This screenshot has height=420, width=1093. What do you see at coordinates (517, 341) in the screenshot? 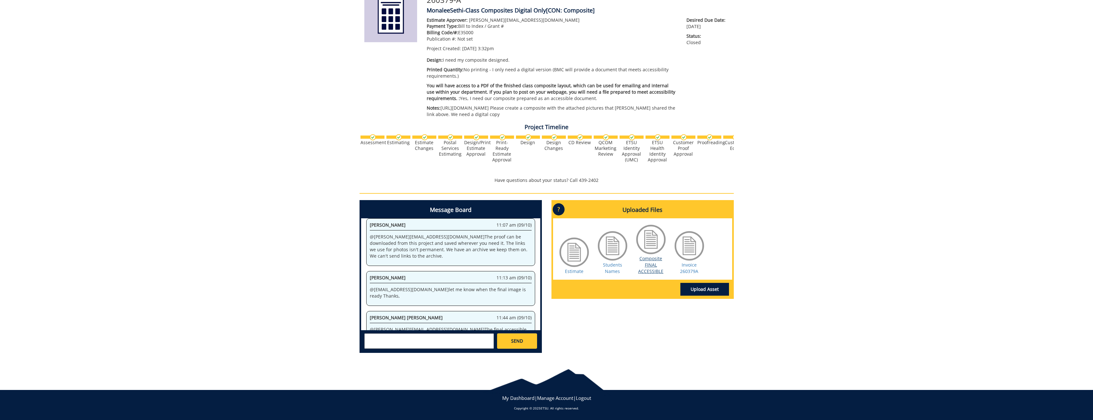
I see `a: SEND` at bounding box center [517, 341].